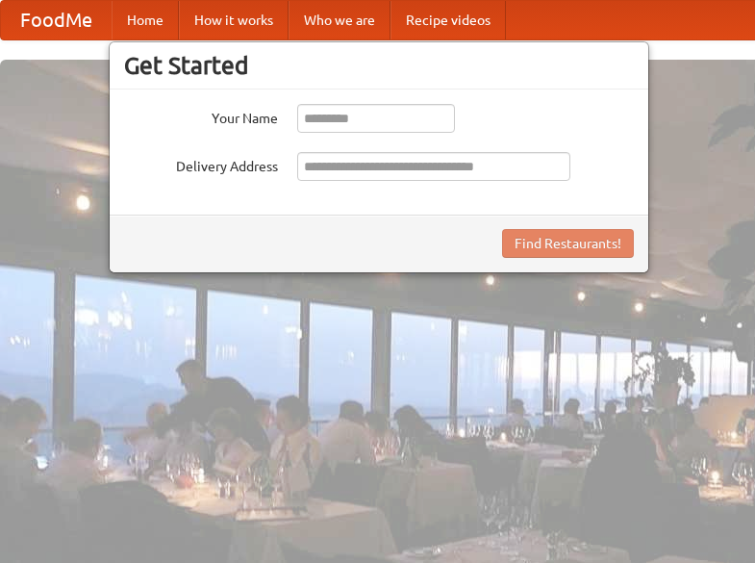 The image size is (755, 563). I want to click on label: Delivery Address, so click(201, 164).